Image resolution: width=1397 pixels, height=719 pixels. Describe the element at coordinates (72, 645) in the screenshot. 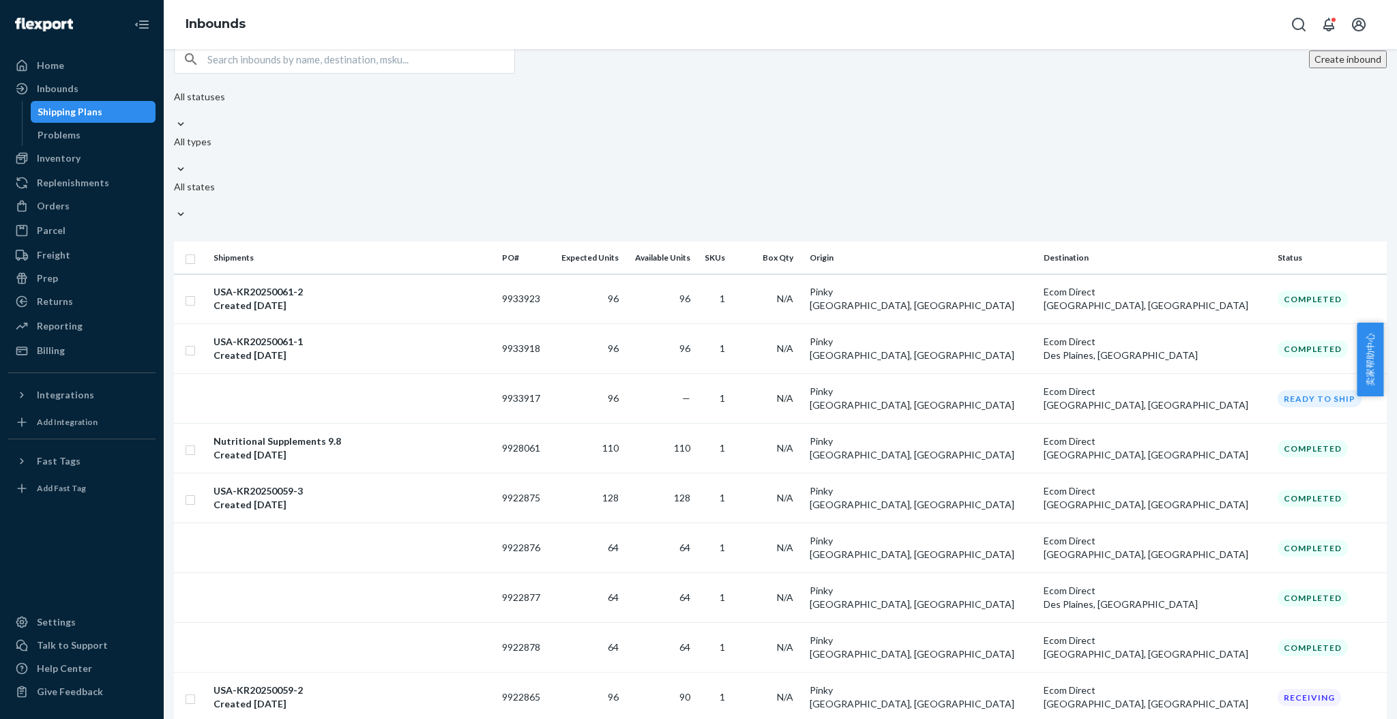

I see `div: Talk to Support` at that location.